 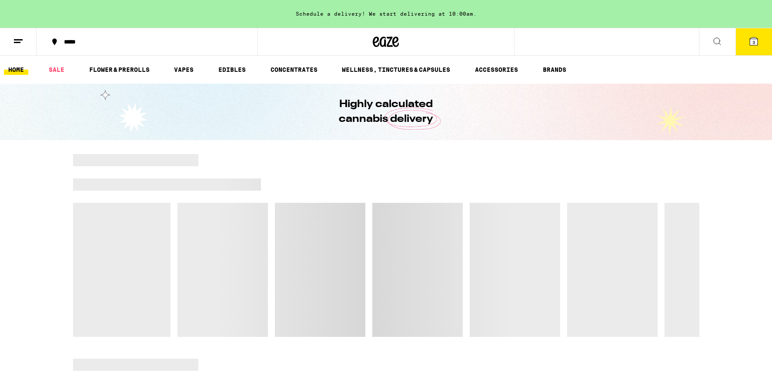 I want to click on a: EDIBLES, so click(x=232, y=70).